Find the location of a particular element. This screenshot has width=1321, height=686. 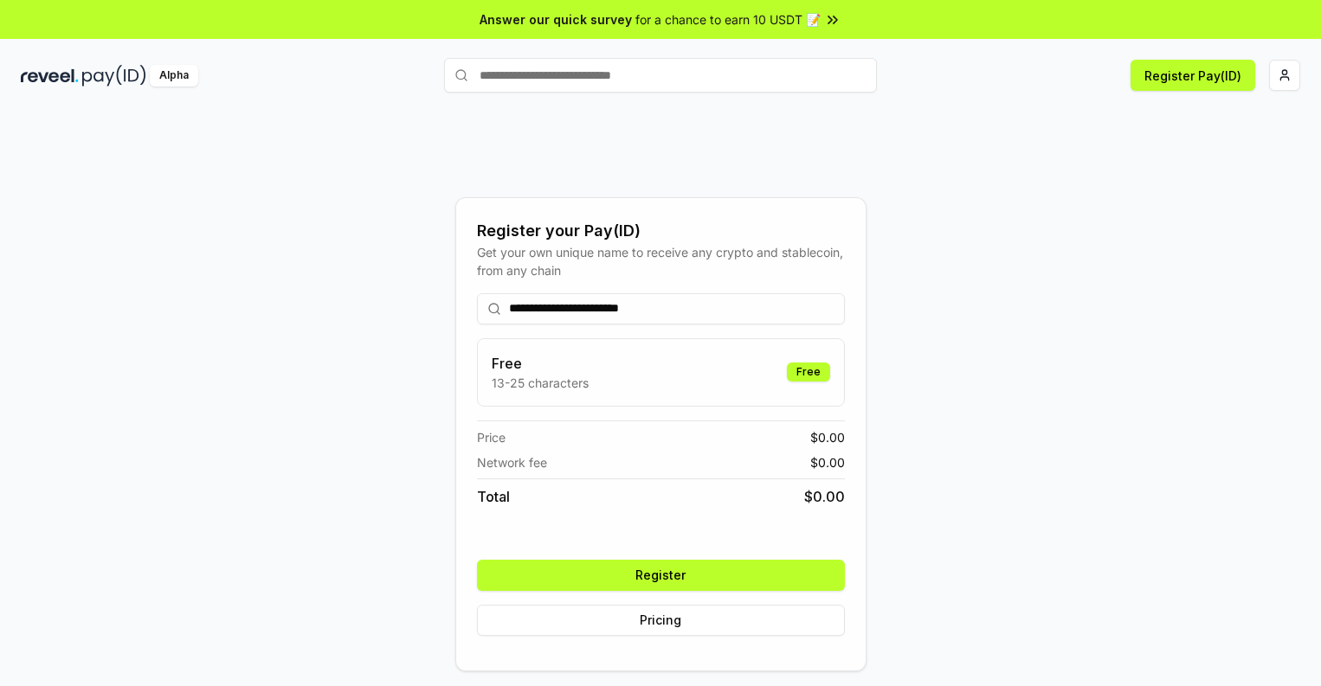

span: for a chance to earn 10 USDT 📝 is located at coordinates (728, 19).